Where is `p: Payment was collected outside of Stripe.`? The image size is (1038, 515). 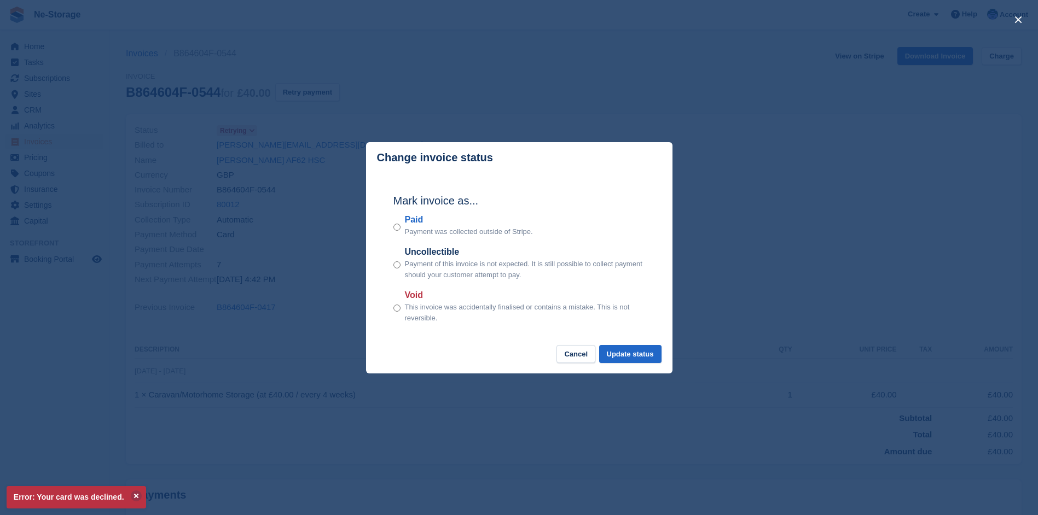 p: Payment was collected outside of Stripe. is located at coordinates (469, 232).